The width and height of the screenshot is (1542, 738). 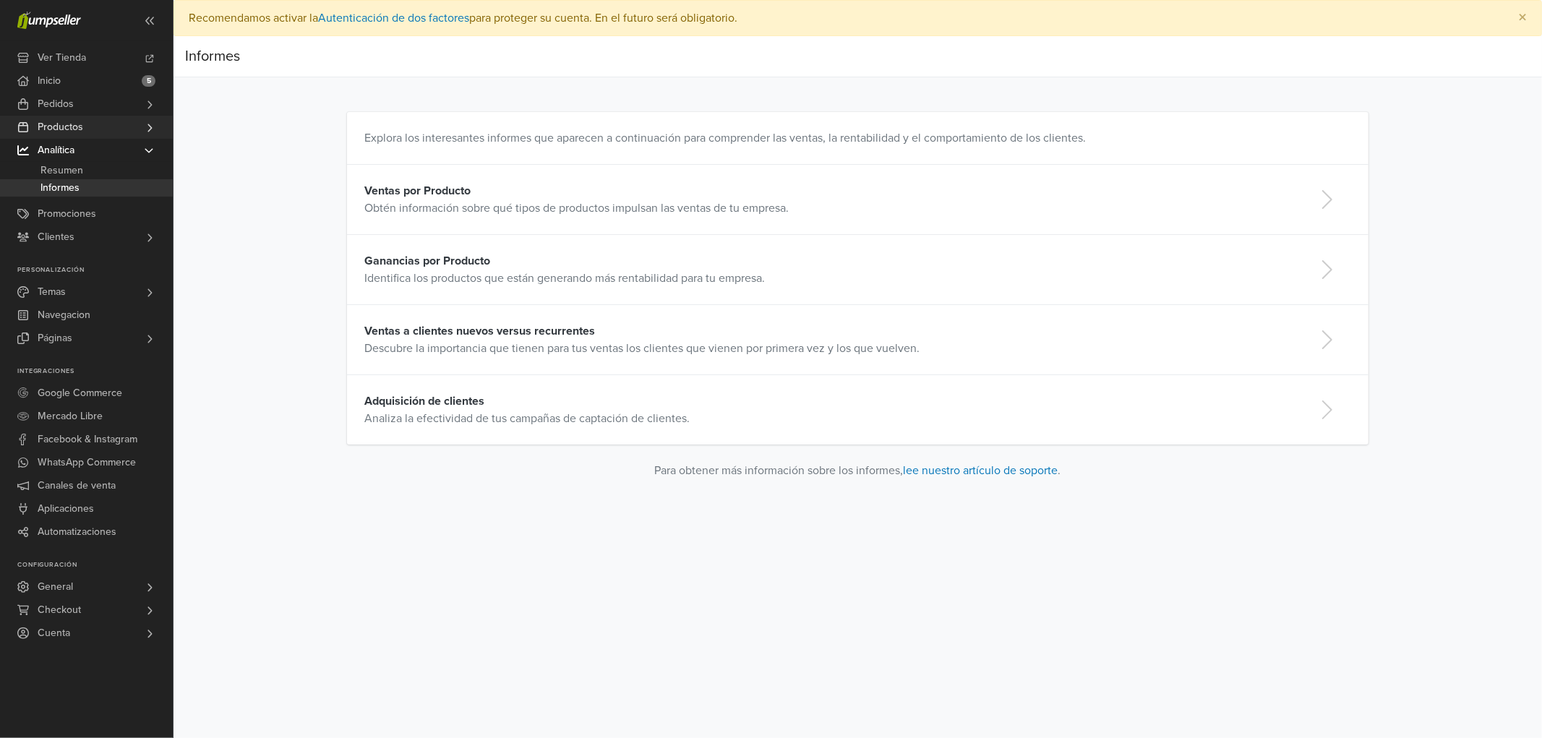 What do you see at coordinates (479, 331) in the screenshot?
I see `strong: Ventas a clientes nuevos versus recurrentes` at bounding box center [479, 331].